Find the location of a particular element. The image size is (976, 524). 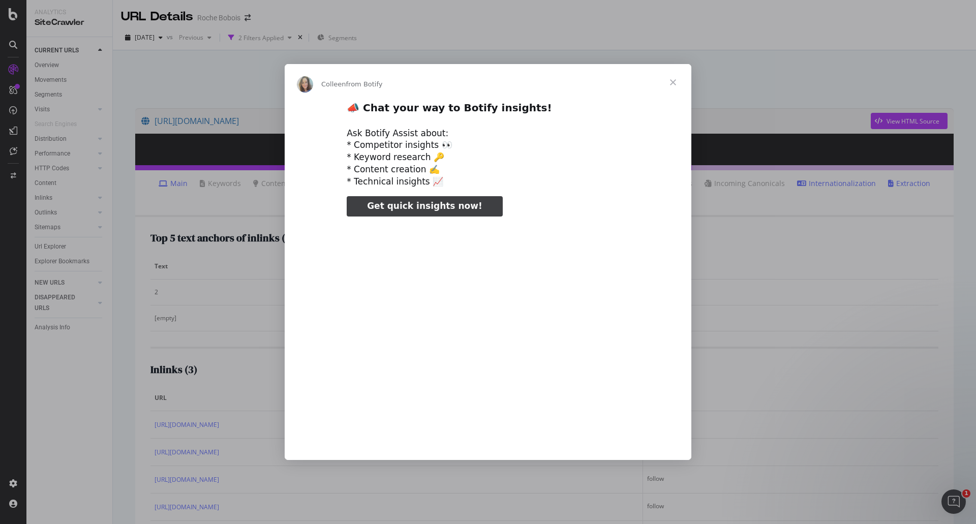

span: Close is located at coordinates (673, 82).